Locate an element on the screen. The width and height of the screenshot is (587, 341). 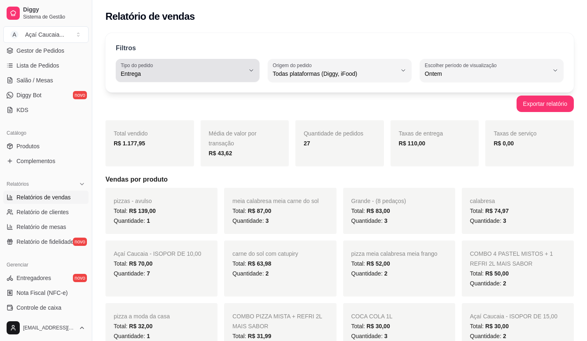
a: Relatório de mesas is located at coordinates (46, 227).